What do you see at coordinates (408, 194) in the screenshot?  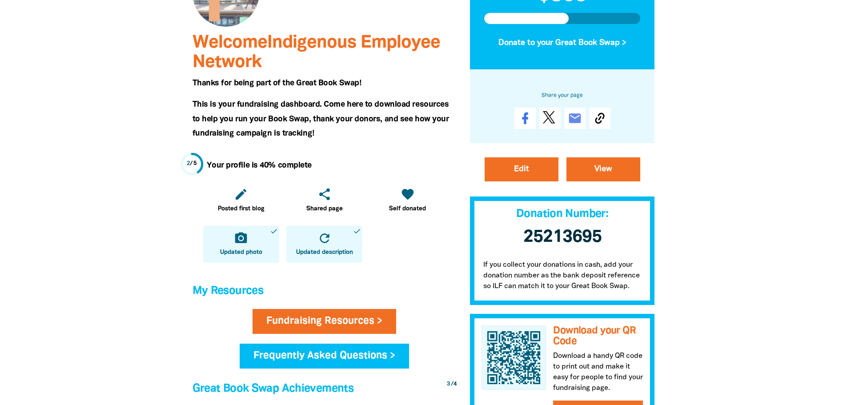 I see `i: favorite` at bounding box center [408, 194].